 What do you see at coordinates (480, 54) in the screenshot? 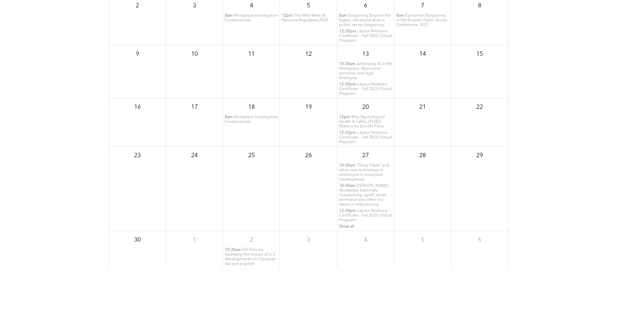
I see `p: 15` at bounding box center [480, 54].